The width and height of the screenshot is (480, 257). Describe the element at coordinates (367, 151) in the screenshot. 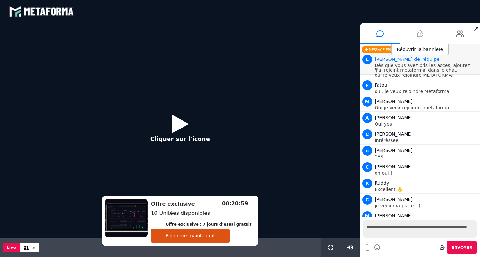

I see `span: n` at that location.